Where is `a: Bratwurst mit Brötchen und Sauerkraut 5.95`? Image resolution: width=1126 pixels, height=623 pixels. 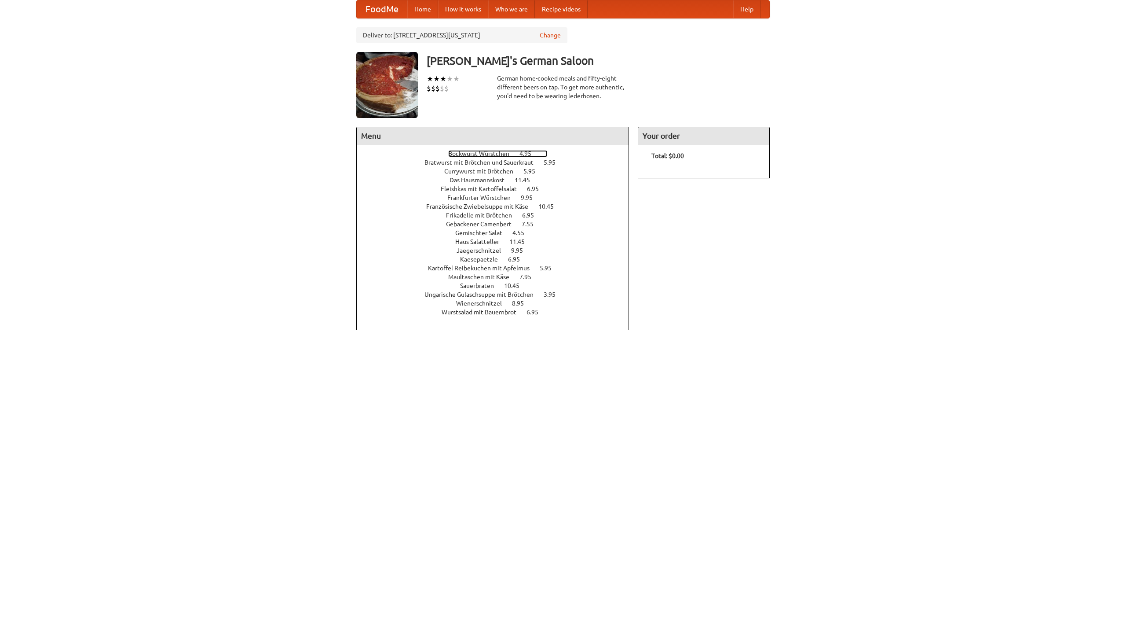
a: Bratwurst mit Brötchen und Sauerkraut 5.95 is located at coordinates (498, 162).